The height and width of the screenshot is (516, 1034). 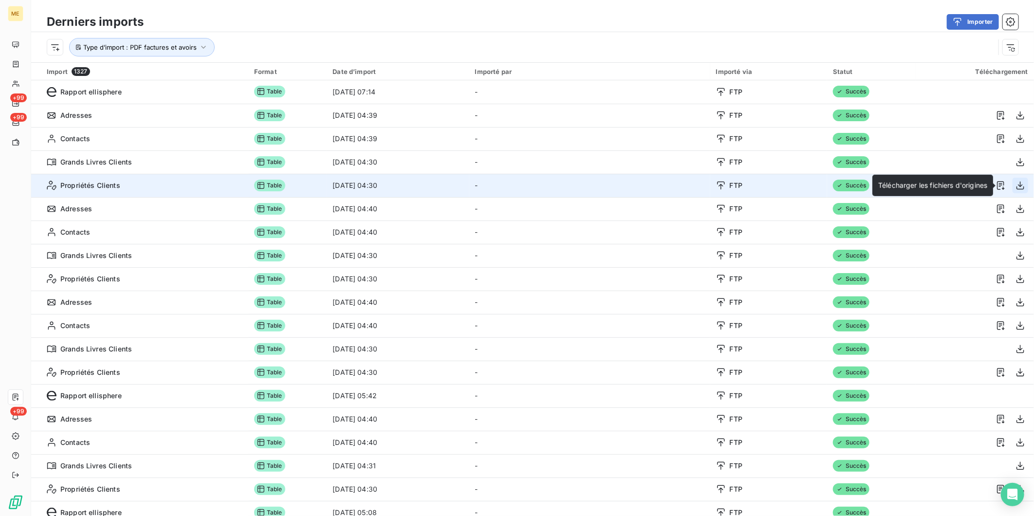 I want to click on div: Format, so click(x=287, y=72).